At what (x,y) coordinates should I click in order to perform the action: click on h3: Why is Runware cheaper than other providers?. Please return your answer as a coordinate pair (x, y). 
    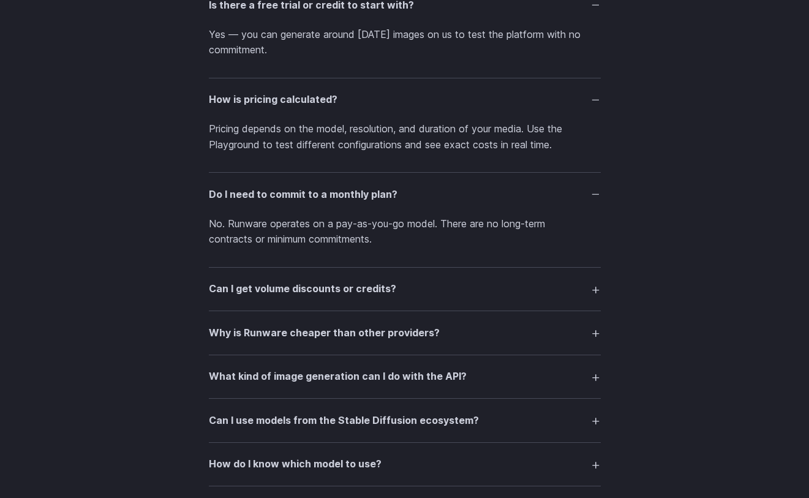
    Looking at the image, I should click on (324, 333).